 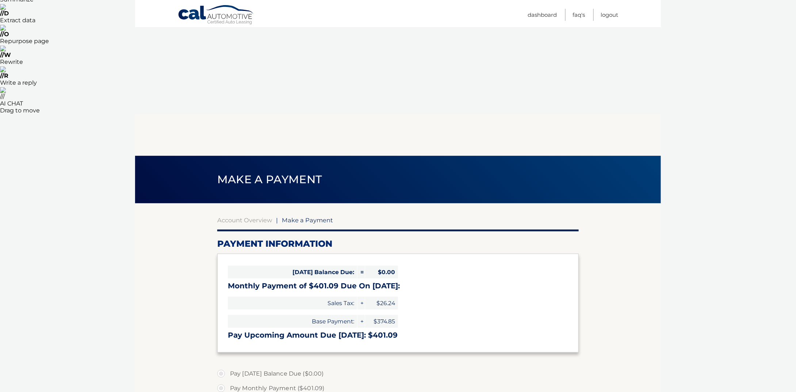 What do you see at coordinates (382, 272) in the screenshot?
I see `span: $0.00` at bounding box center [382, 272].